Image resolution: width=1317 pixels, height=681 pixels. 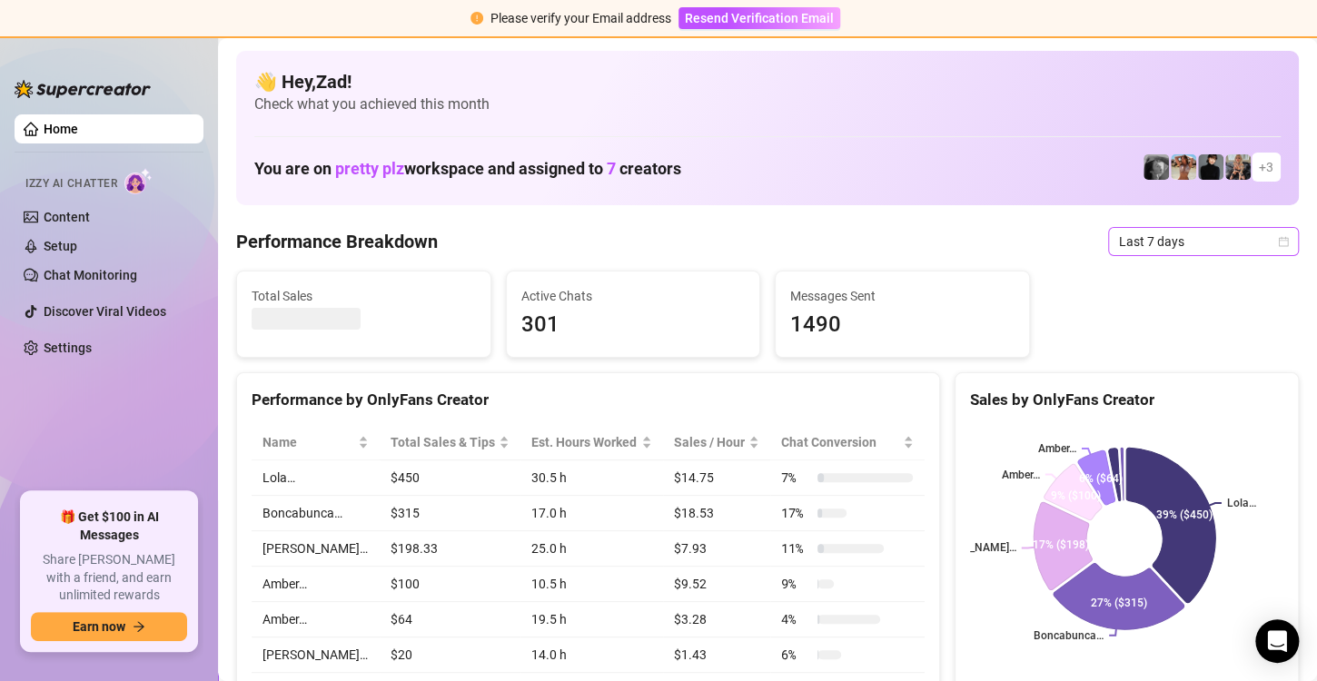 I want to click on img: logo-BBDzfeDw.svg, so click(x=83, y=89).